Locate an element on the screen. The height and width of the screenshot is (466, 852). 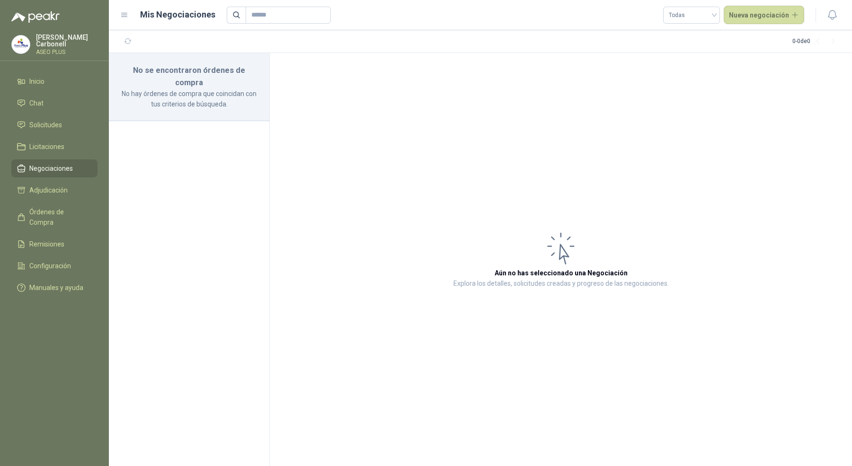
h3: Aún no has seleccionado una Negociación is located at coordinates (561, 273).